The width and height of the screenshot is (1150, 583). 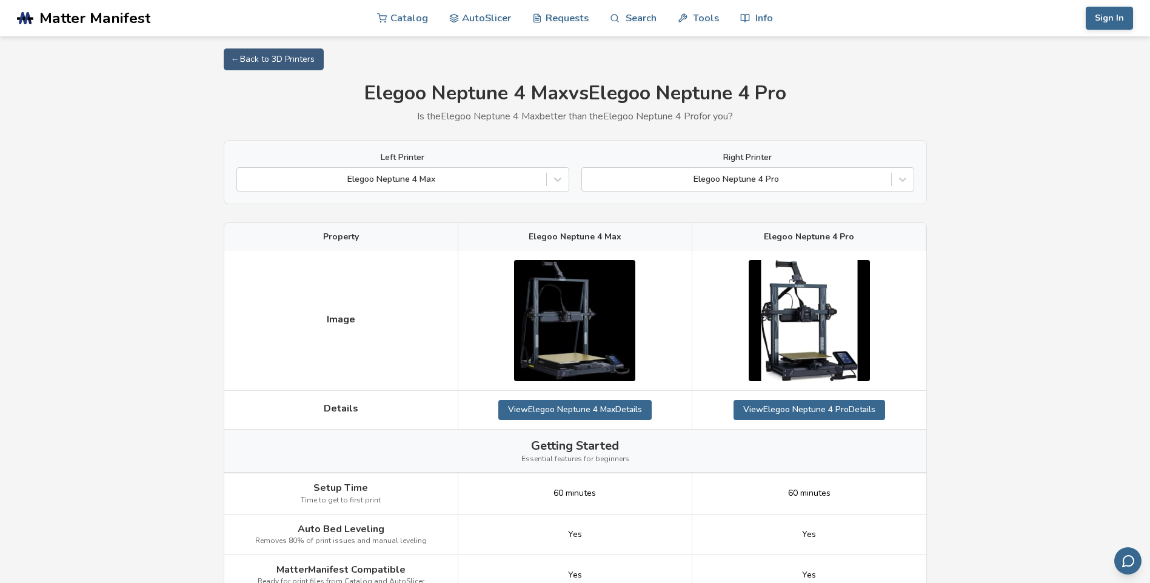 I want to click on span: Setup Time, so click(x=341, y=488).